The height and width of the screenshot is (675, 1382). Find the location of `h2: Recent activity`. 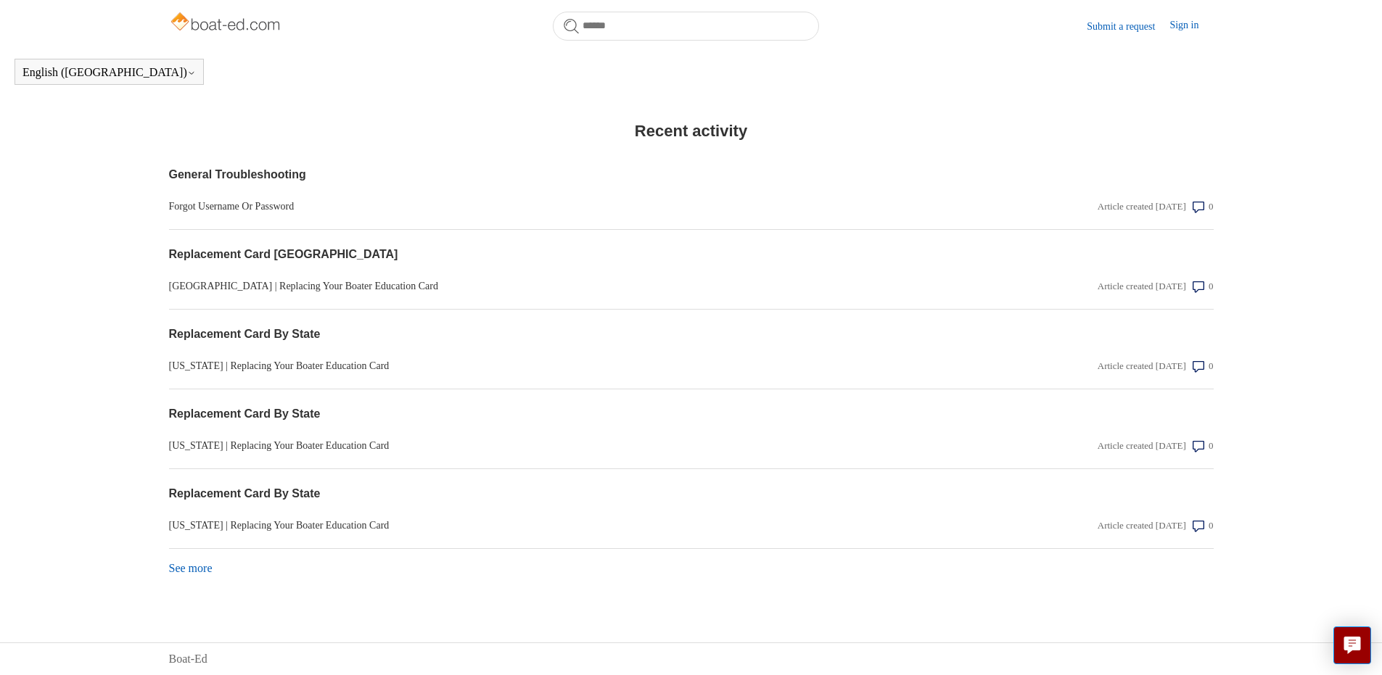

h2: Recent activity is located at coordinates (691, 131).